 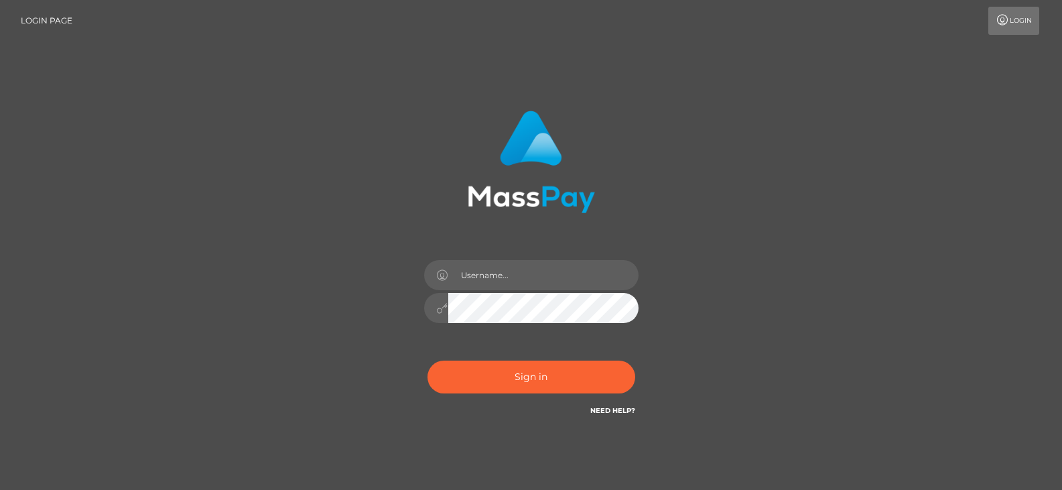 I want to click on a: Need Help?, so click(x=612, y=410).